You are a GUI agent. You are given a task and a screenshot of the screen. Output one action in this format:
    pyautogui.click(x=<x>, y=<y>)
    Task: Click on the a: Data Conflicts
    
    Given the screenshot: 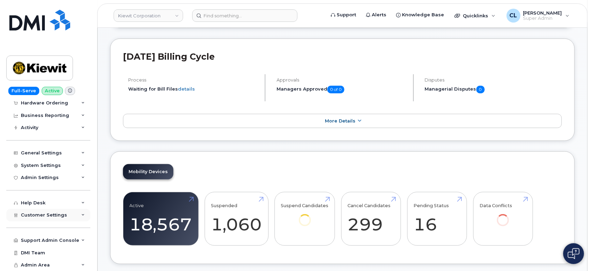 What is the action you would take?
    pyautogui.click(x=503, y=216)
    